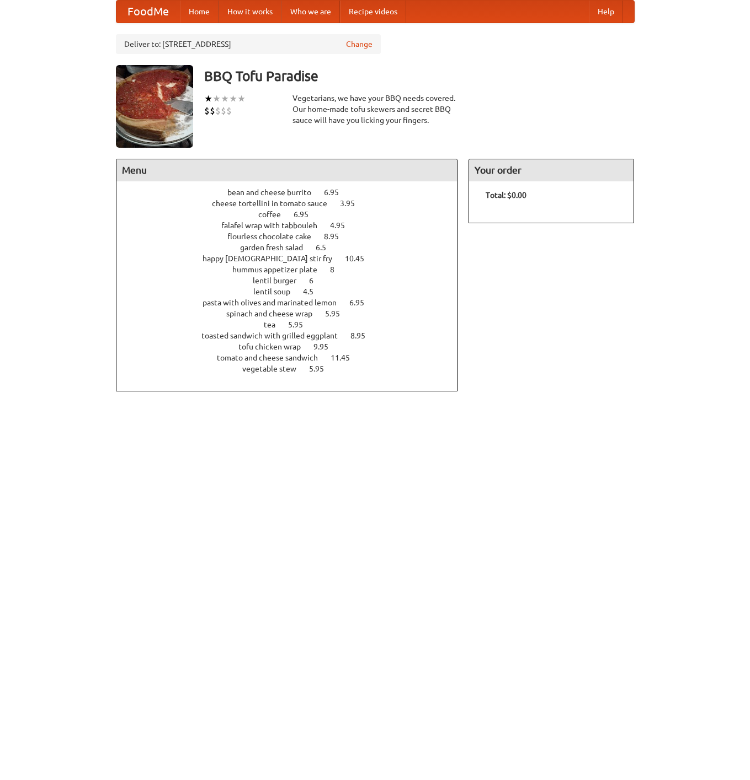 The height and width of the screenshot is (780, 750). What do you see at coordinates (275, 215) in the screenshot?
I see `span: coffee` at bounding box center [275, 215].